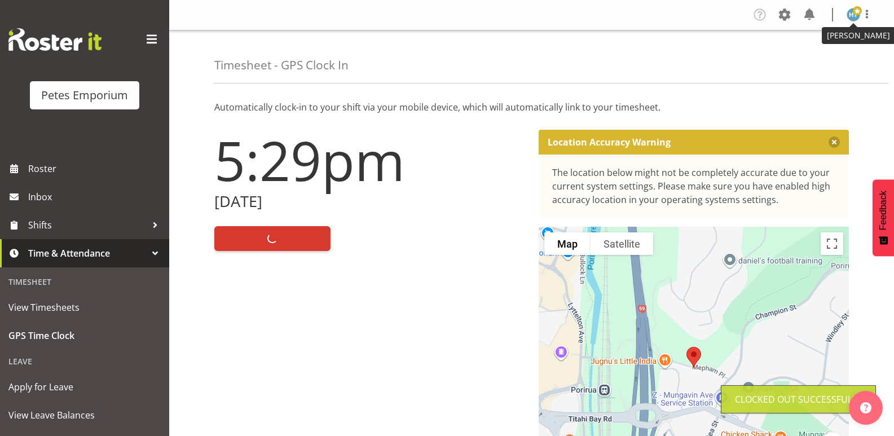 This screenshot has width=894, height=436. I want to click on p: Automatically clock-in to your shift via your mobile device, which will automatically link to you..., so click(531, 107).